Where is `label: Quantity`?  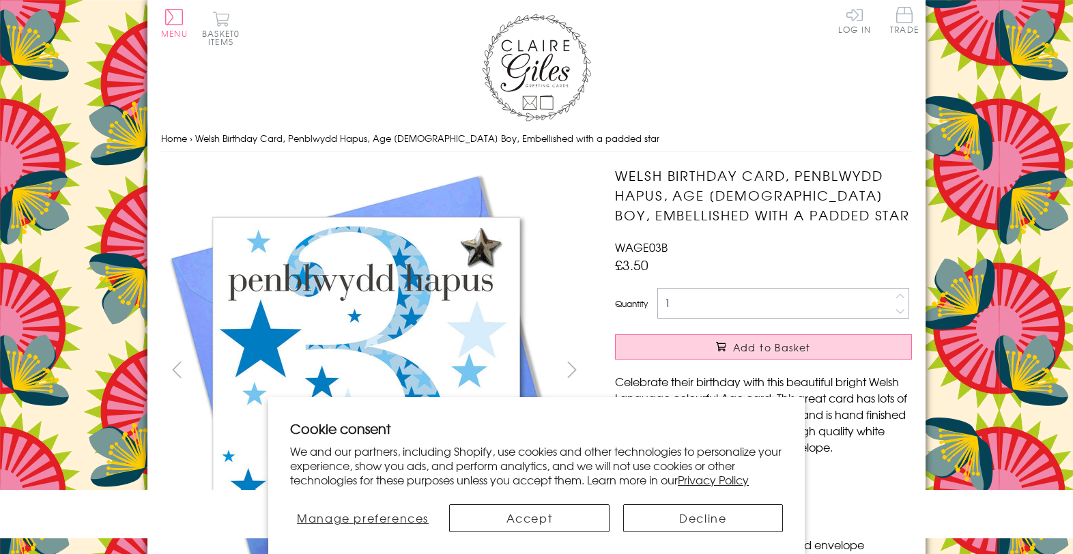 label: Quantity is located at coordinates (632, 304).